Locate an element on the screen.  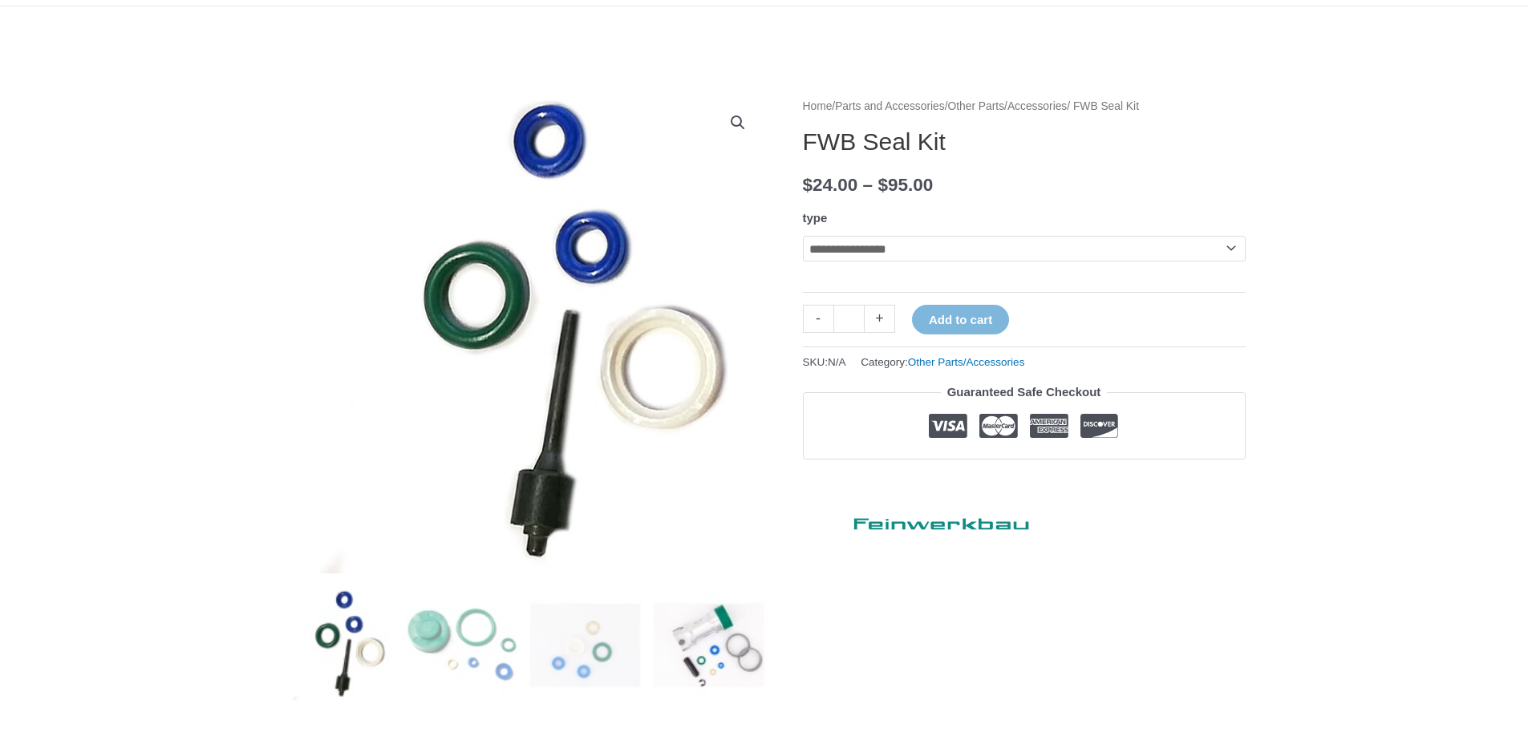
img: FWB Seal Kit - Image 3 is located at coordinates (585, 645).